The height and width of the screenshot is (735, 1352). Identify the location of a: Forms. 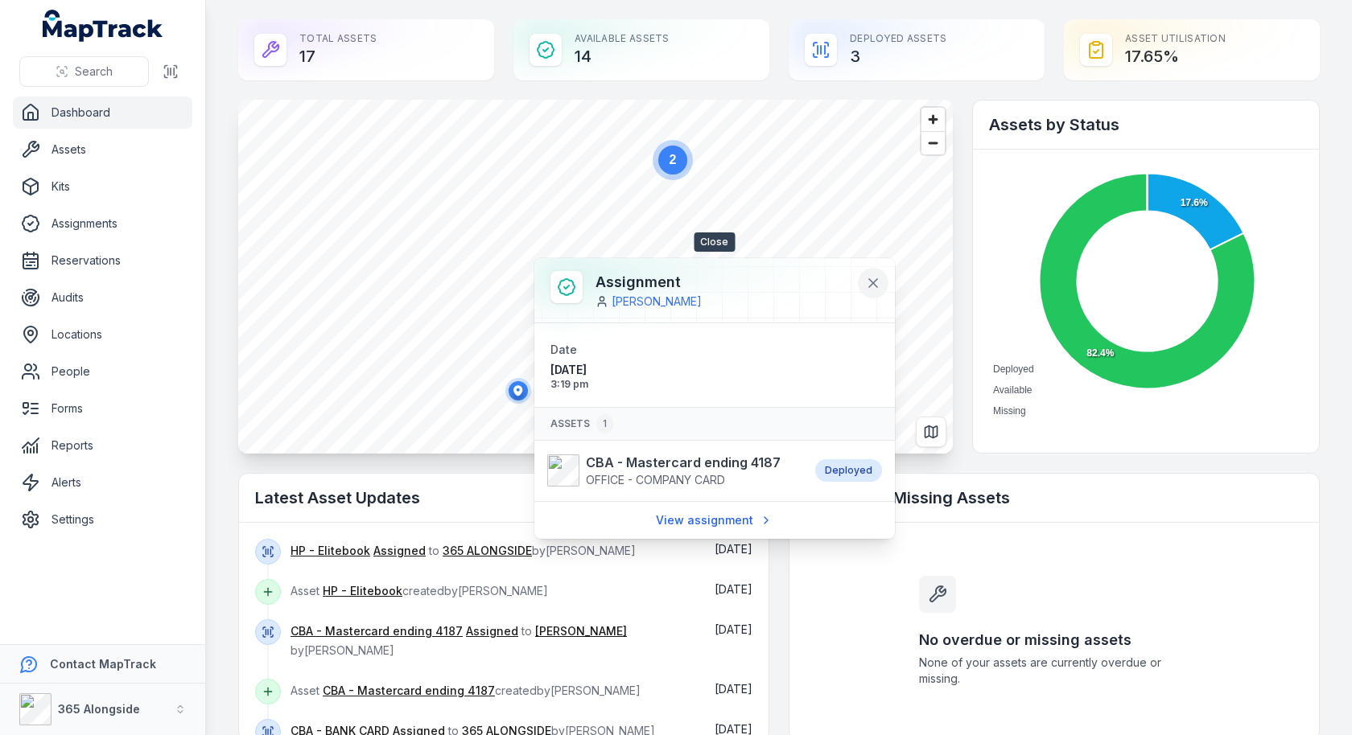
(102, 409).